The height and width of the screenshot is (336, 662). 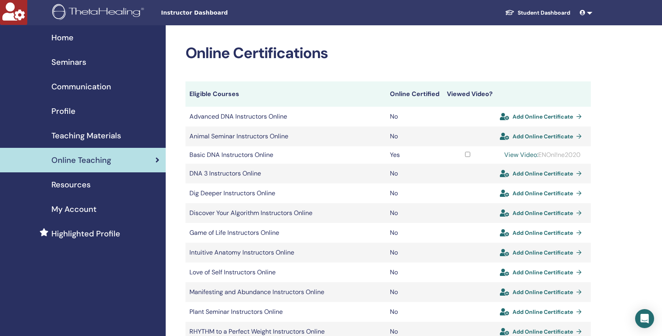 I want to click on td: Basic DNA Instructors Online, so click(x=285, y=155).